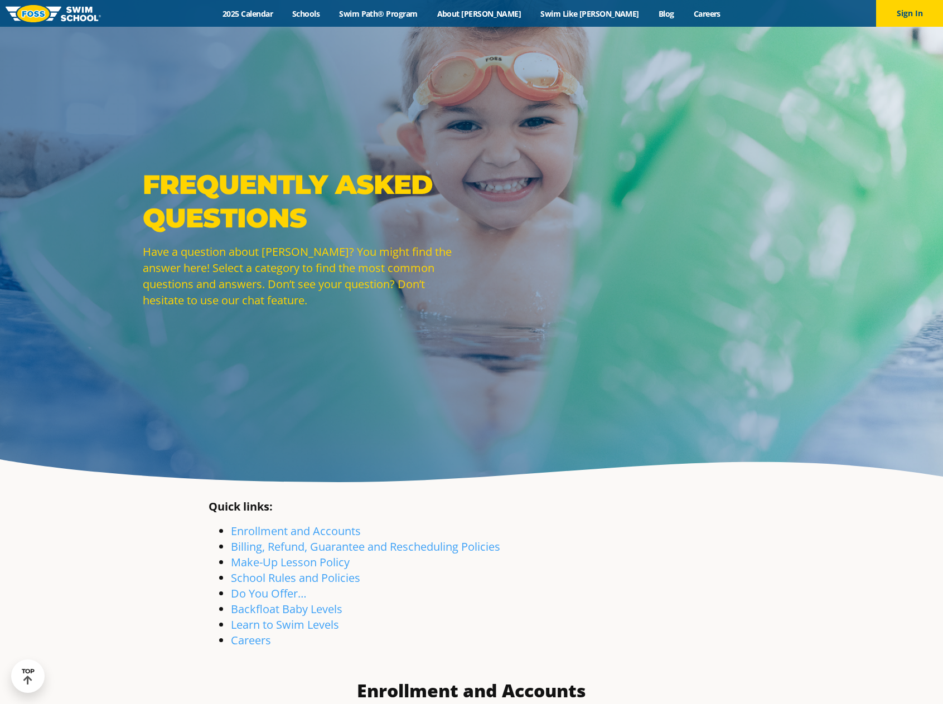  What do you see at coordinates (666, 13) in the screenshot?
I see `a: Blog` at bounding box center [666, 13].